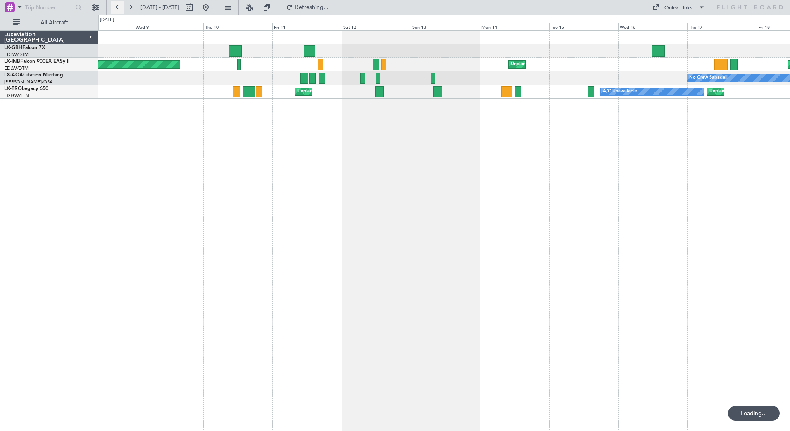 The height and width of the screenshot is (431, 790). What do you see at coordinates (24, 48) in the screenshot?
I see `a: LX-GBHFalcon 7X` at bounding box center [24, 48].